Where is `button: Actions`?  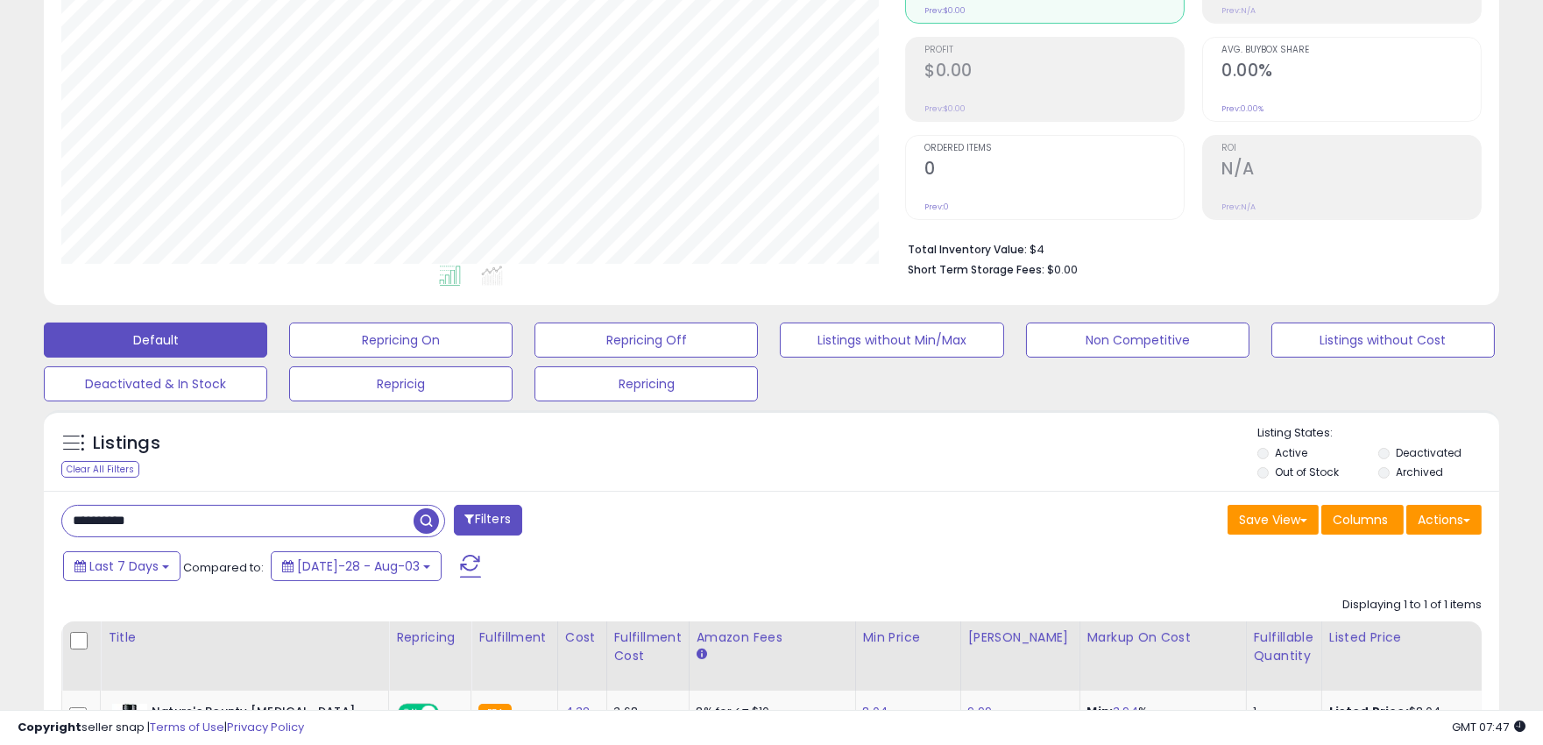 button: Actions is located at coordinates (1444, 520).